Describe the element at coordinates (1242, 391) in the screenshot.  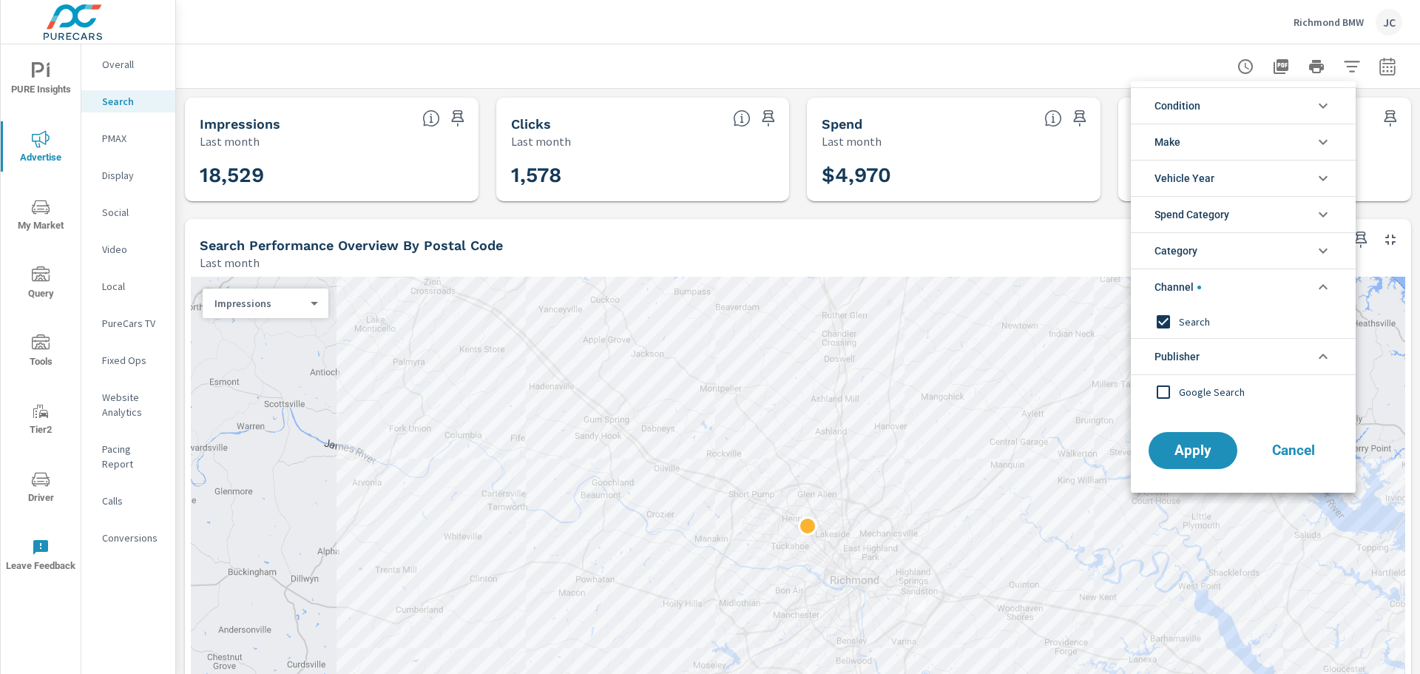
I see `div: Google Search` at that location.